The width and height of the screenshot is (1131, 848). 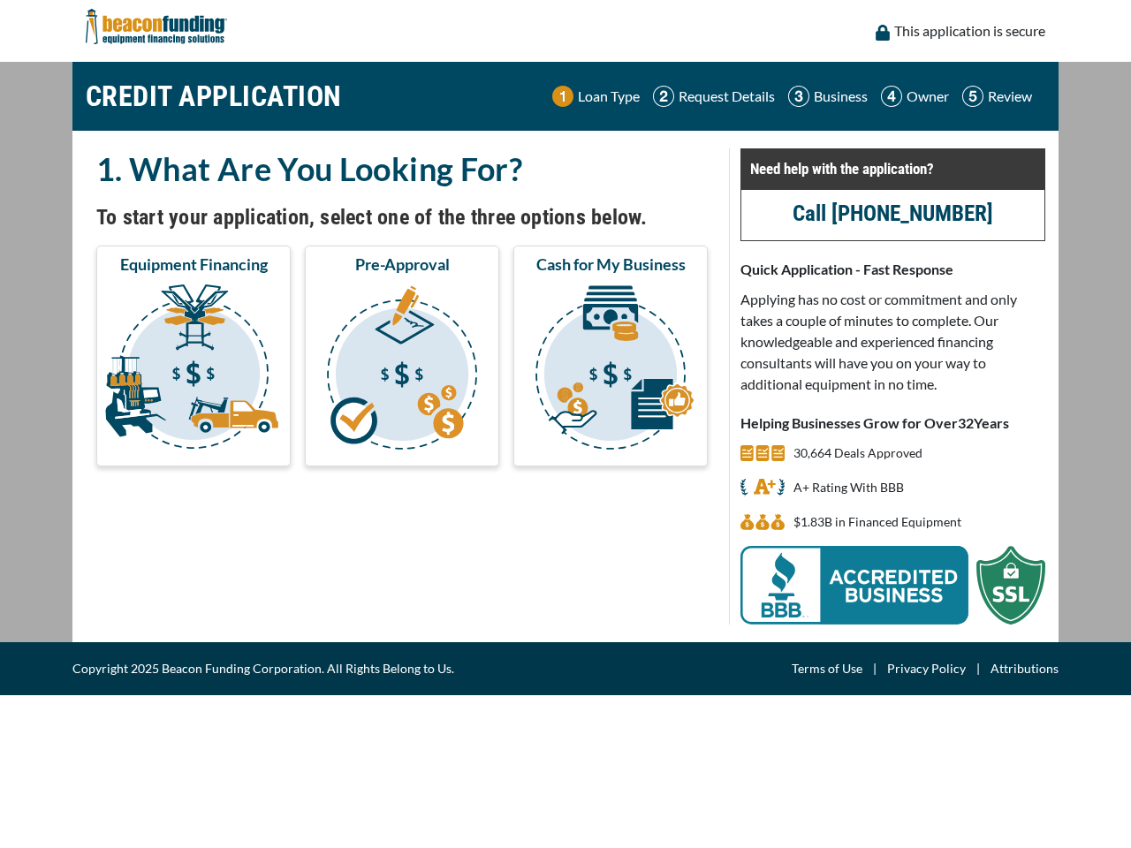 What do you see at coordinates (883, 33) in the screenshot?
I see `img: lock icon to convery security` at bounding box center [883, 33].